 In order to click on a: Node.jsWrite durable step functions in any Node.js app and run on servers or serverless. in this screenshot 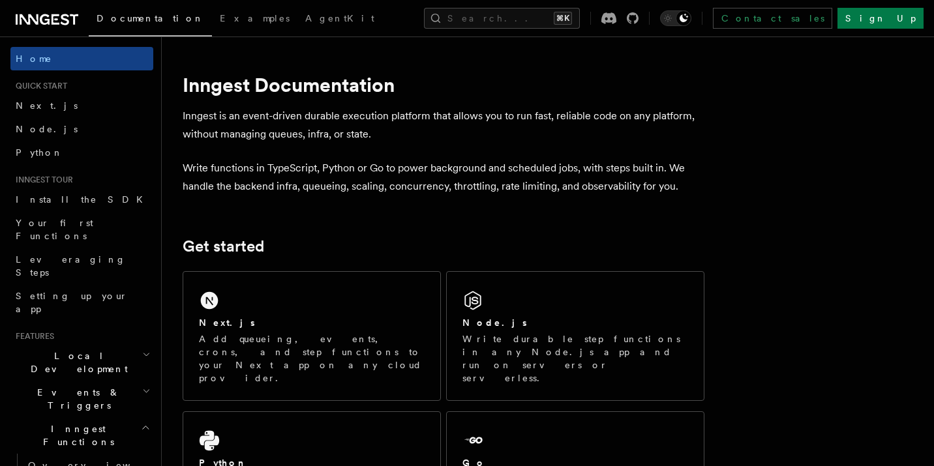, I will do `click(575, 336)`.